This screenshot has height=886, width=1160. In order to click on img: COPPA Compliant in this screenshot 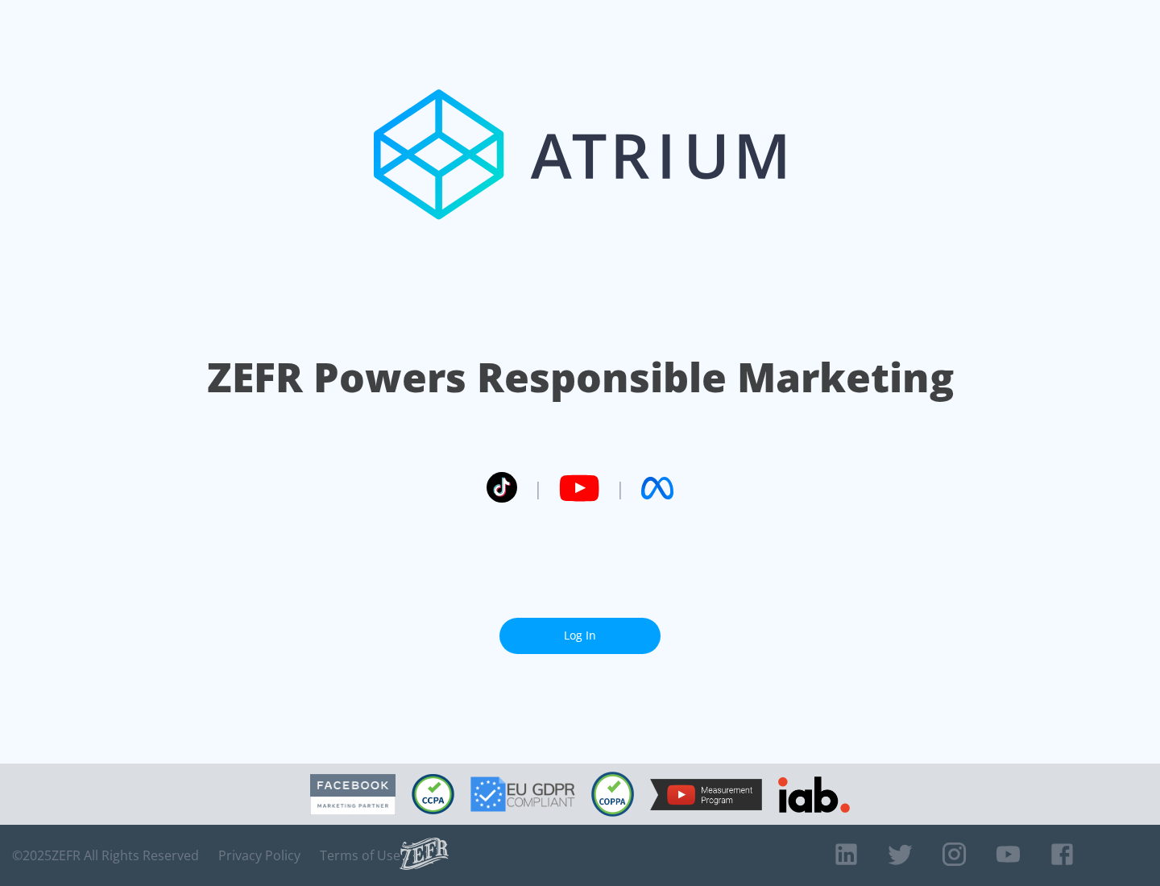, I will do `click(612, 794)`.